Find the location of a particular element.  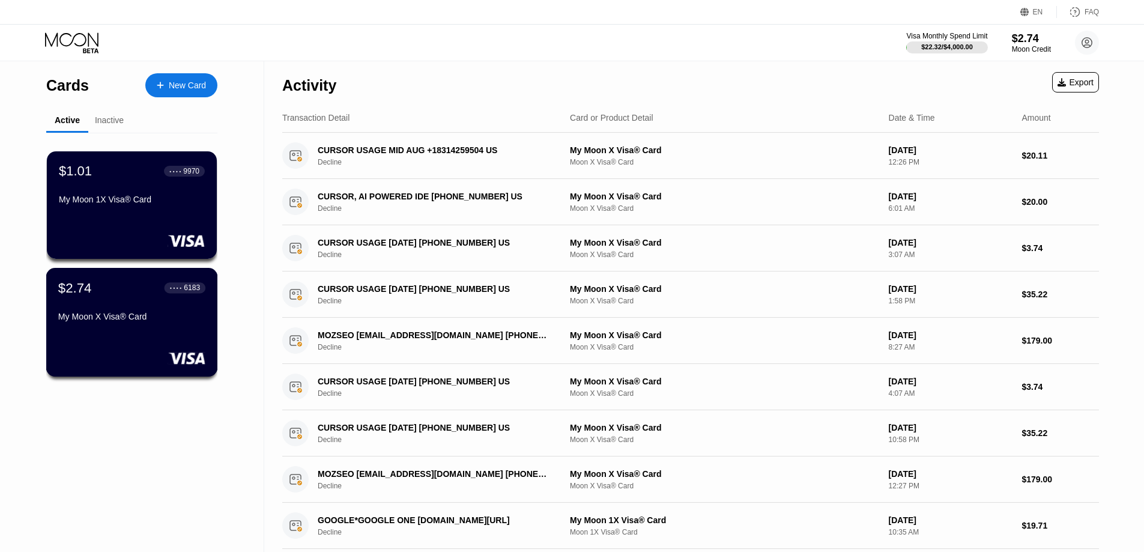

div: $3.74 is located at coordinates (1059, 248).